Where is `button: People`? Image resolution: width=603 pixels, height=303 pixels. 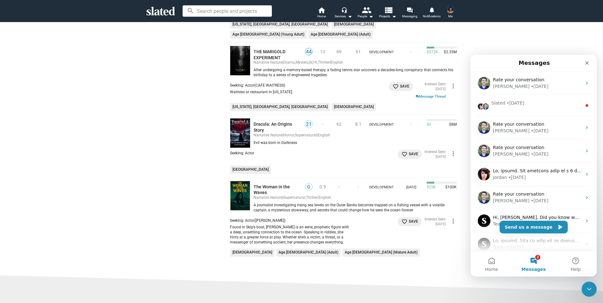 button: People is located at coordinates (365, 13).